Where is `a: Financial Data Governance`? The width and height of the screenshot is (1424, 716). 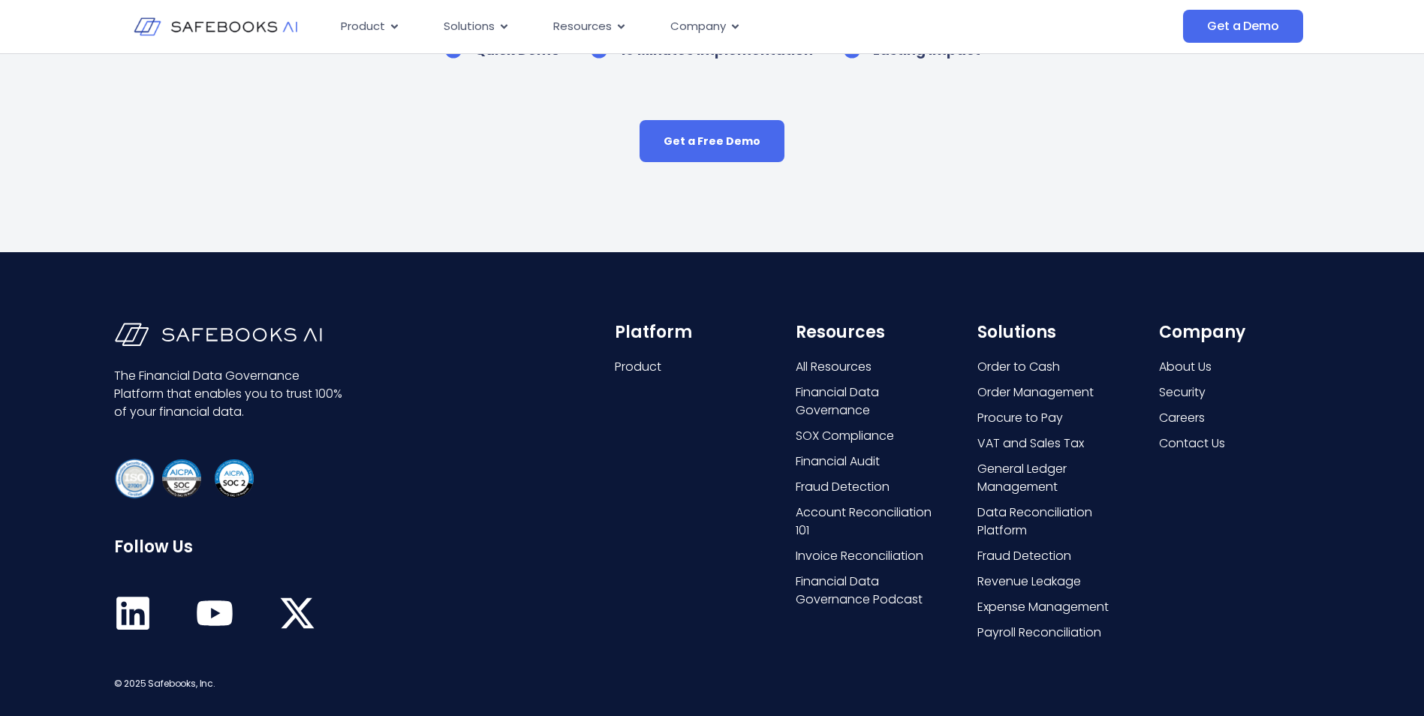 a: Financial Data Governance is located at coordinates (871, 401).